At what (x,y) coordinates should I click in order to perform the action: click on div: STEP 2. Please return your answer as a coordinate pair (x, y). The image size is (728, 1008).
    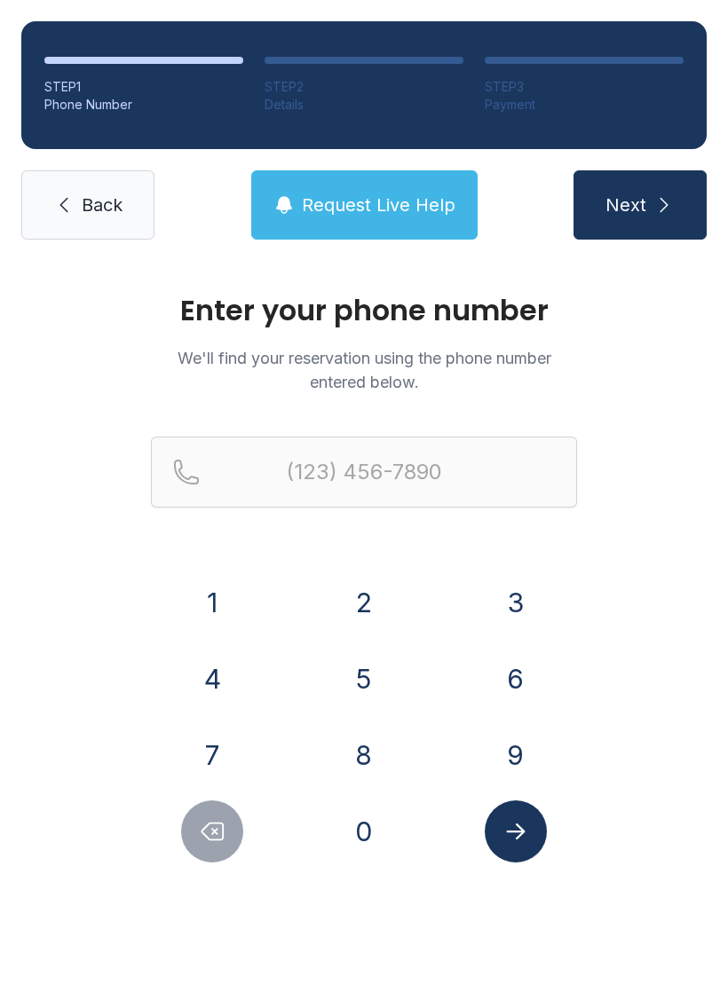
    Looking at the image, I should click on (364, 87).